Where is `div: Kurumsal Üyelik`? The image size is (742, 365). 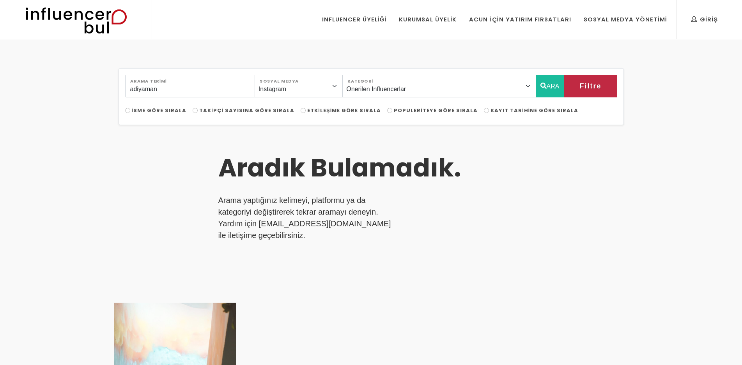
div: Kurumsal Üyelik is located at coordinates (428, 19).